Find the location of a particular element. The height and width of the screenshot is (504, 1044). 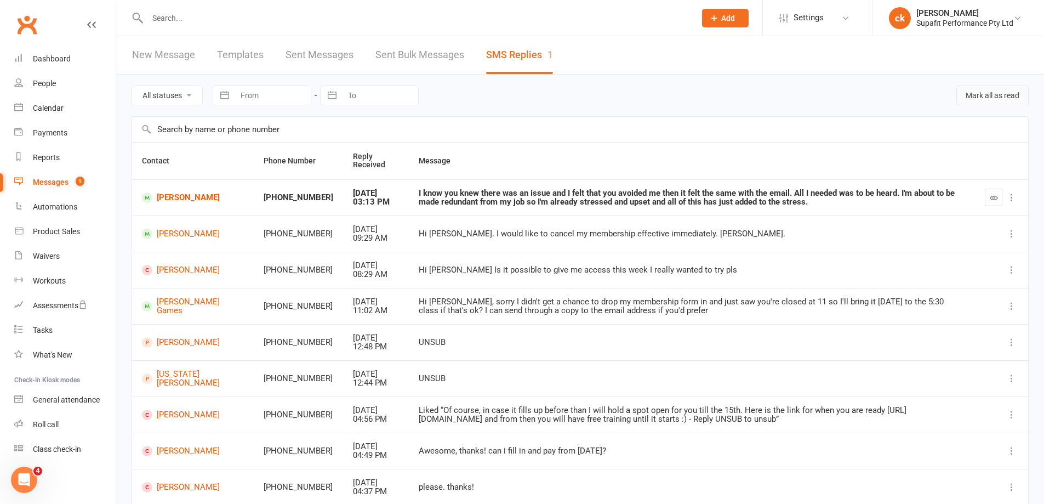

a: New Message is located at coordinates (163, 55).